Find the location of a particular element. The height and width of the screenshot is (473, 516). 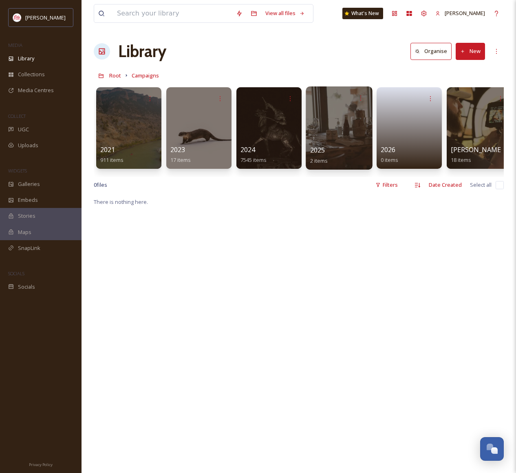

span: 911 items is located at coordinates (112, 160).